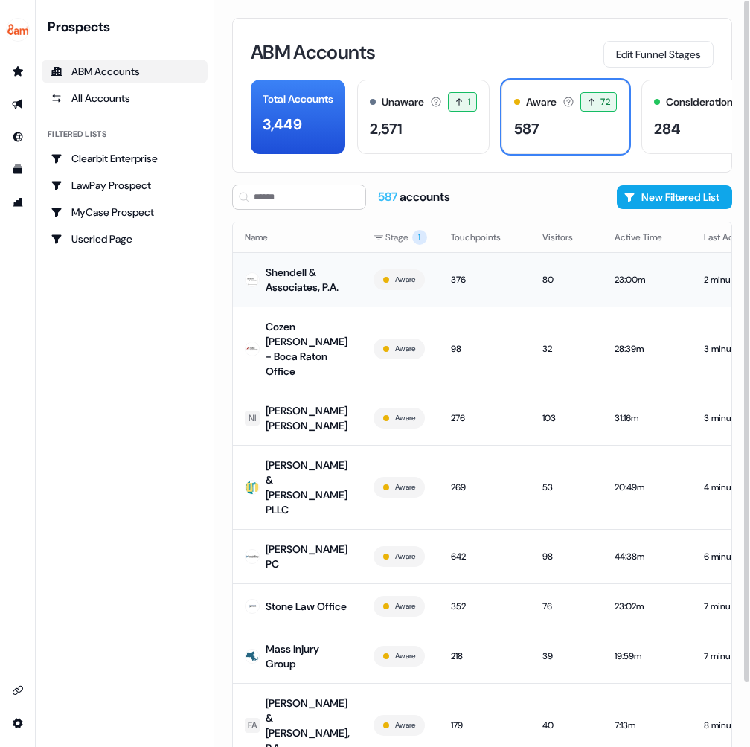 The width and height of the screenshot is (750, 747). I want to click on div: Clearbit Enterprise, so click(124, 158).